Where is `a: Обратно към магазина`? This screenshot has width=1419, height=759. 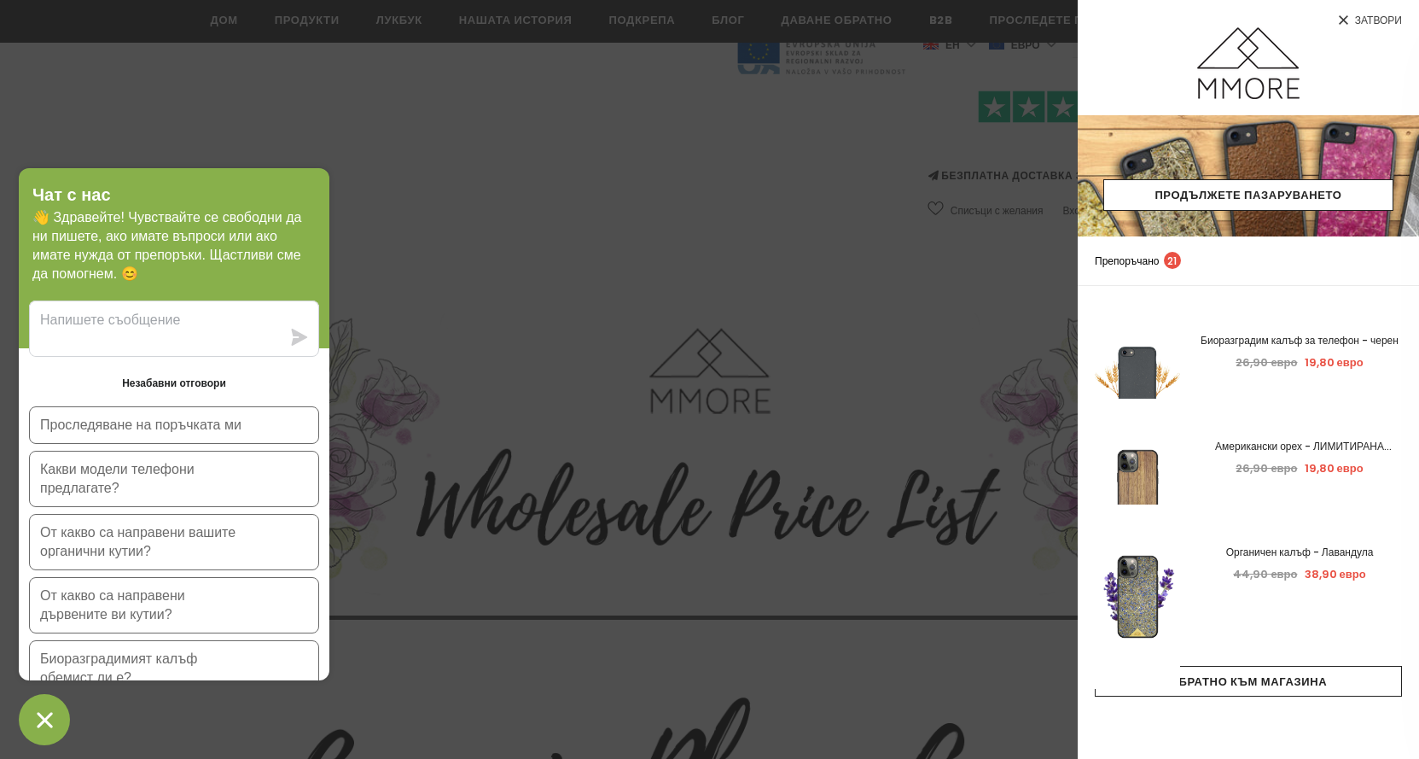 a: Обратно към магазина is located at coordinates (1248, 681).